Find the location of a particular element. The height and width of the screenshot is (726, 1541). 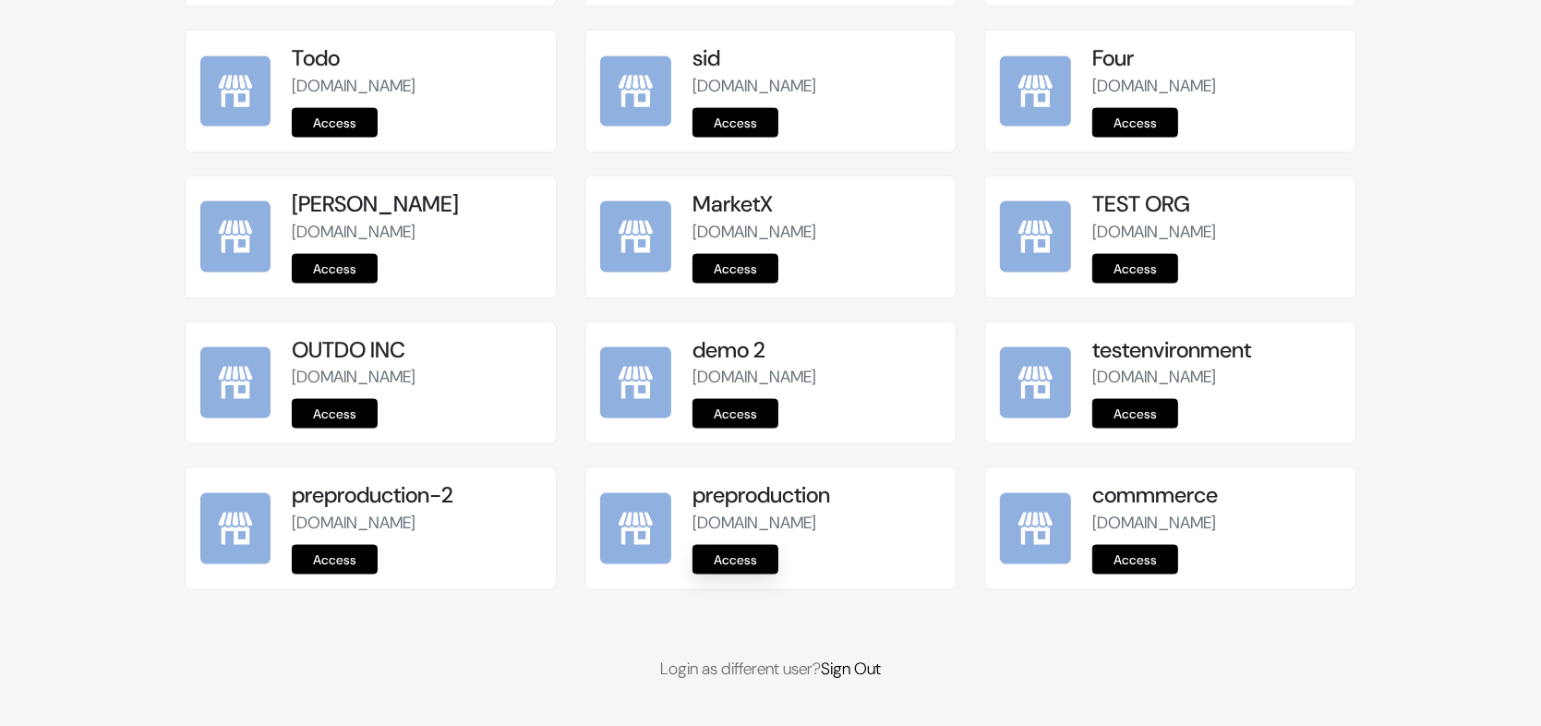

h5: TEST ORG is located at coordinates (1216, 204).